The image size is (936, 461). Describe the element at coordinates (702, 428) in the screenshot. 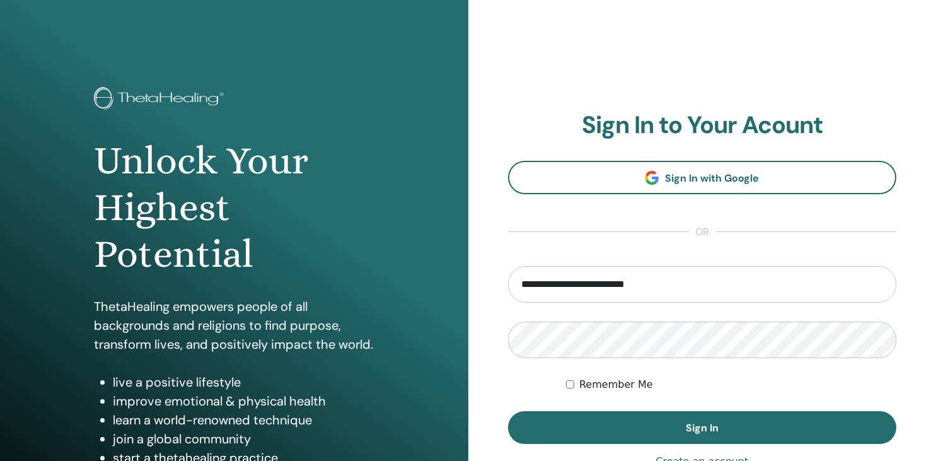

I see `button: Sign In` at that location.